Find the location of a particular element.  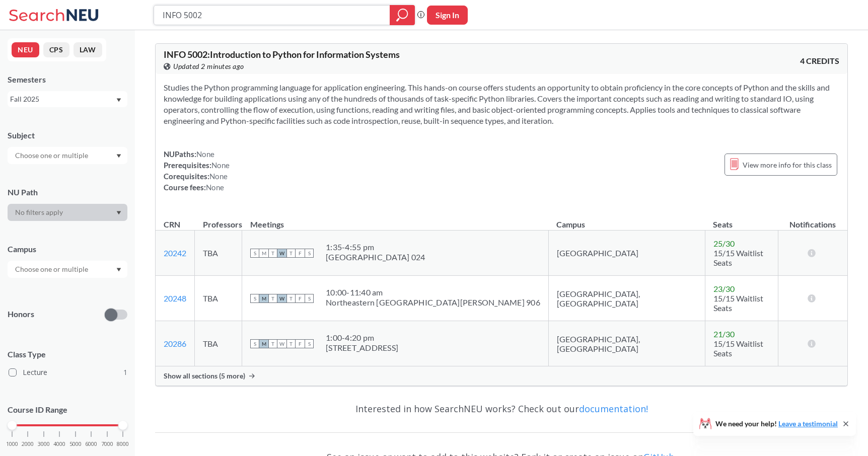

div: Show all sections (5 more) is located at coordinates (501, 376).